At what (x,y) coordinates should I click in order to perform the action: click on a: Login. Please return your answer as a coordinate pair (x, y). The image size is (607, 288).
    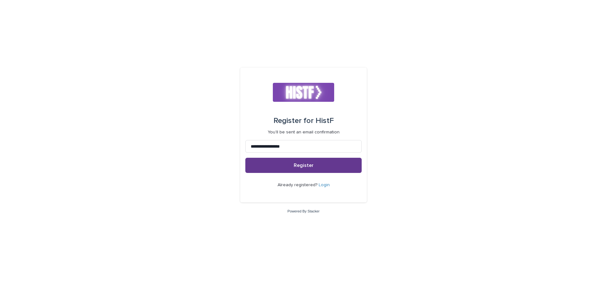
    Looking at the image, I should click on (324, 185).